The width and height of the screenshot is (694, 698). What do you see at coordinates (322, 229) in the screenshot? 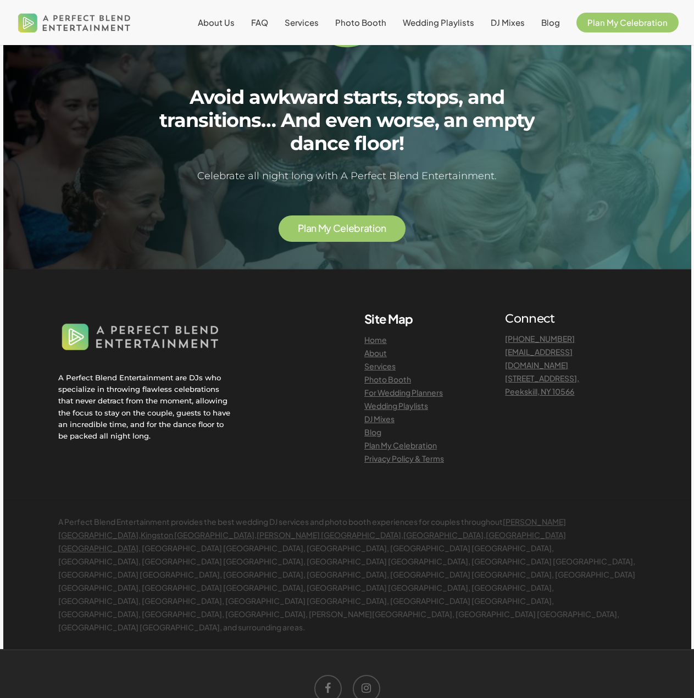
I see `span: M` at bounding box center [322, 229].